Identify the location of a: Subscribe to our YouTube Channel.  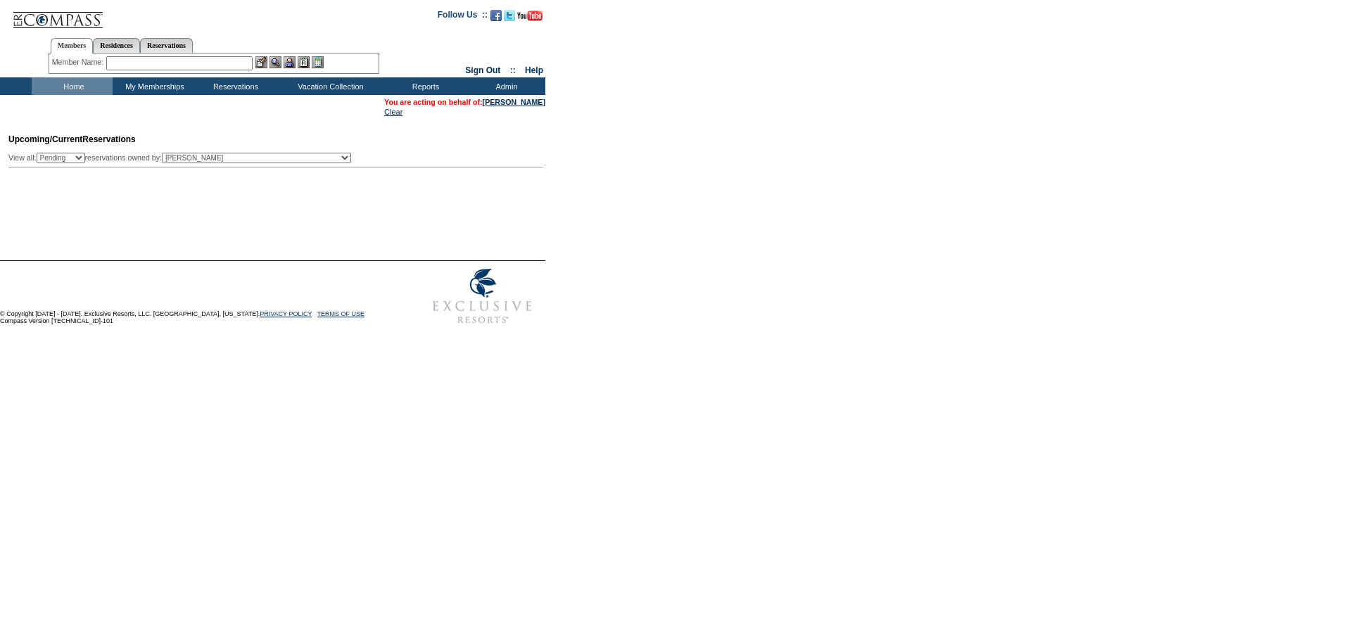
(530, 18).